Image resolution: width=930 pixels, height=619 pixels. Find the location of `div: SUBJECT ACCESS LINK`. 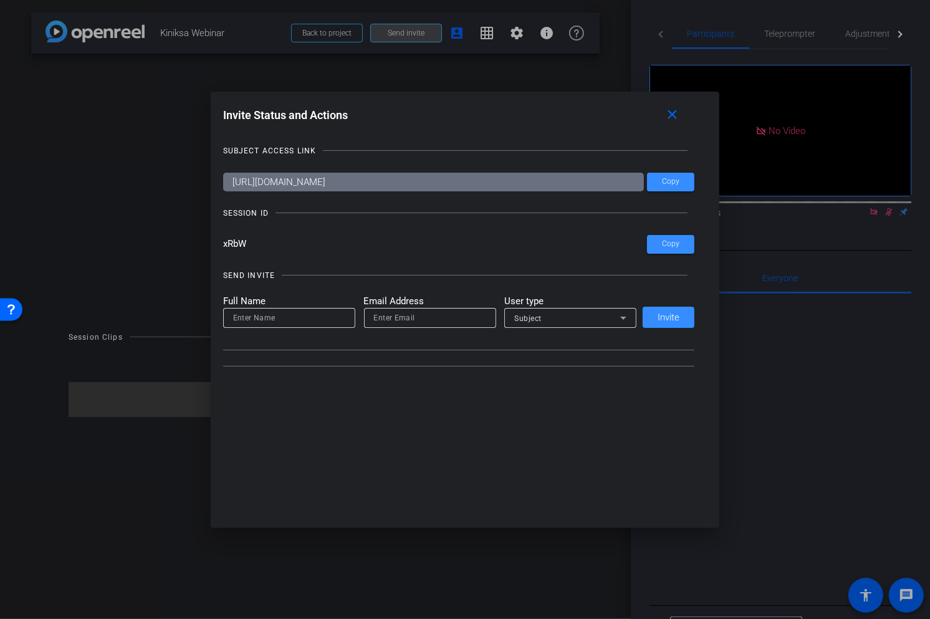

div: SUBJECT ACCESS LINK is located at coordinates (269, 151).